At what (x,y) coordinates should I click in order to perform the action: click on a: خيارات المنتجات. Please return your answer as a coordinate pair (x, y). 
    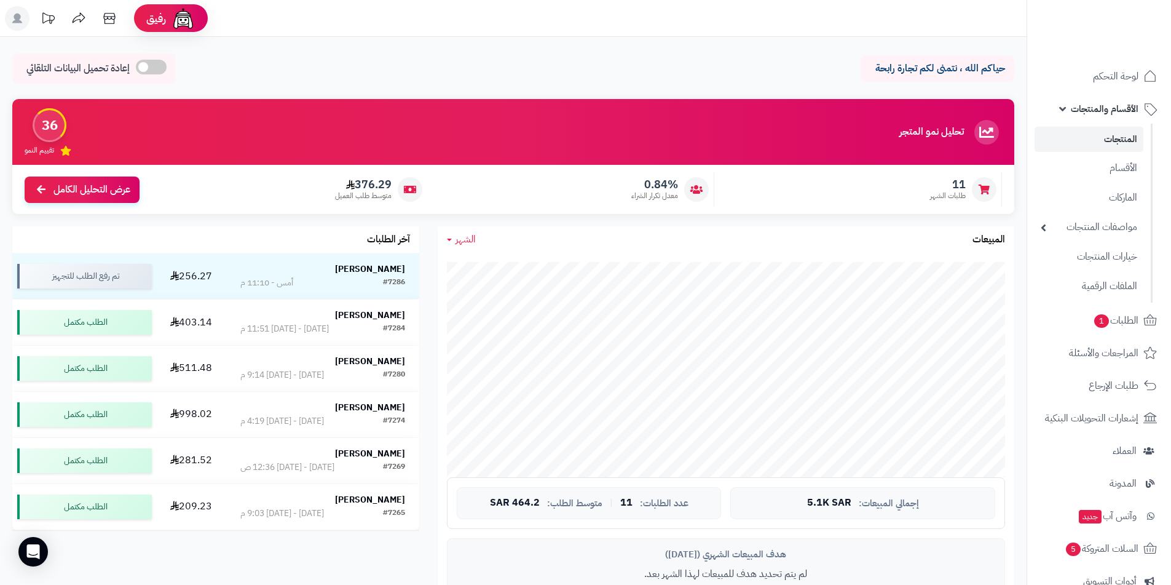
    Looking at the image, I should click on (1089, 256).